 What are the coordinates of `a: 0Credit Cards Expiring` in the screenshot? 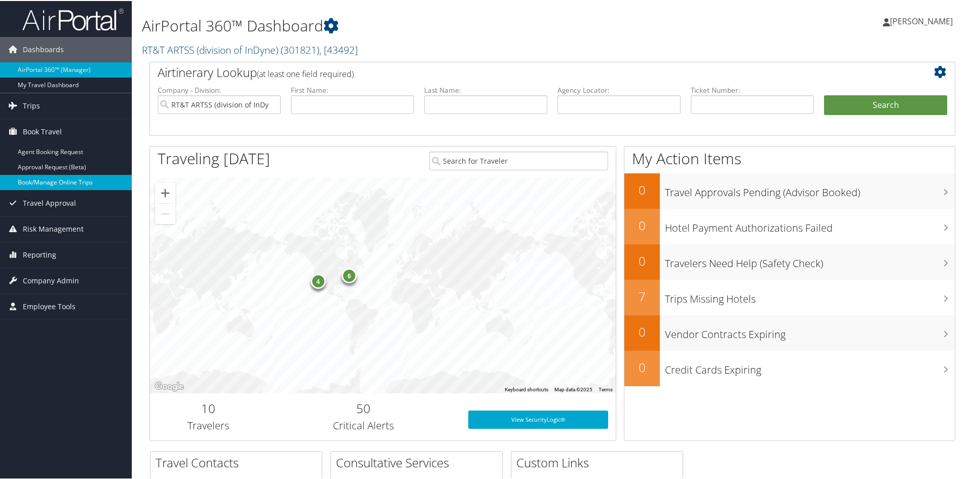 It's located at (790, 368).